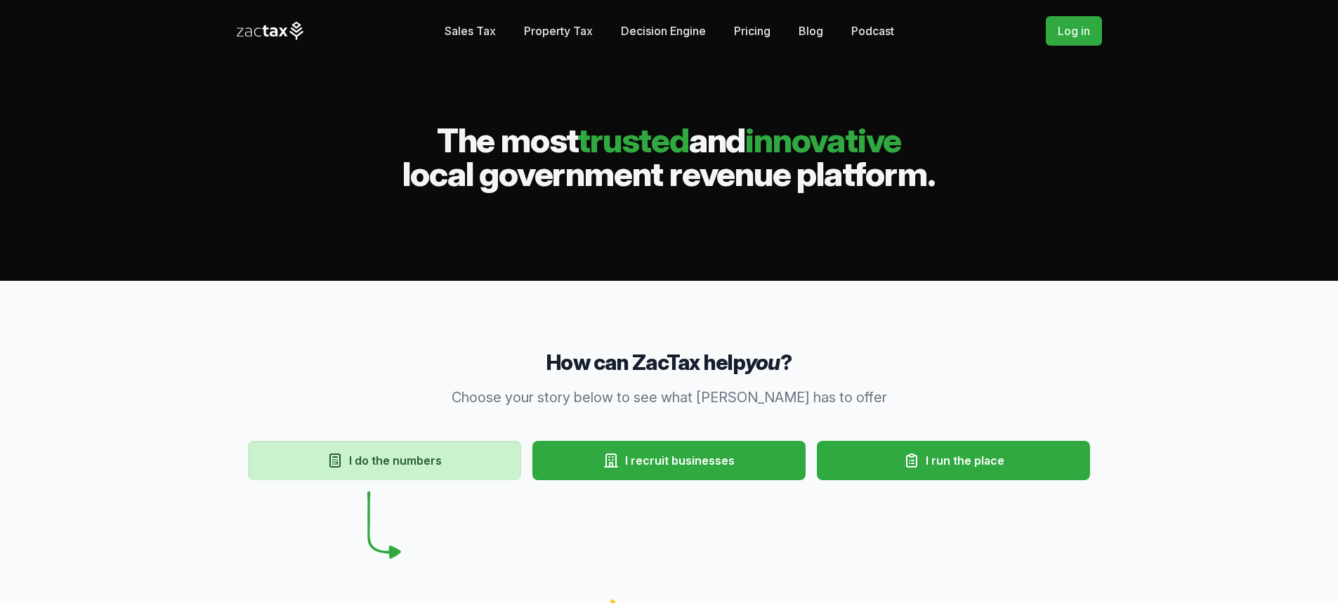 This screenshot has height=603, width=1338. I want to click on button: I recruit businesses, so click(669, 461).